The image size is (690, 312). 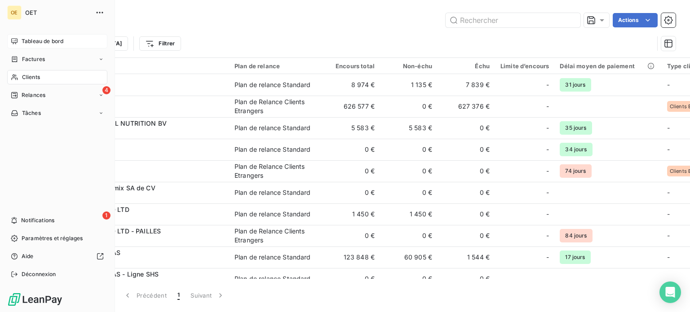 I want to click on button: Précédent, so click(x=145, y=295).